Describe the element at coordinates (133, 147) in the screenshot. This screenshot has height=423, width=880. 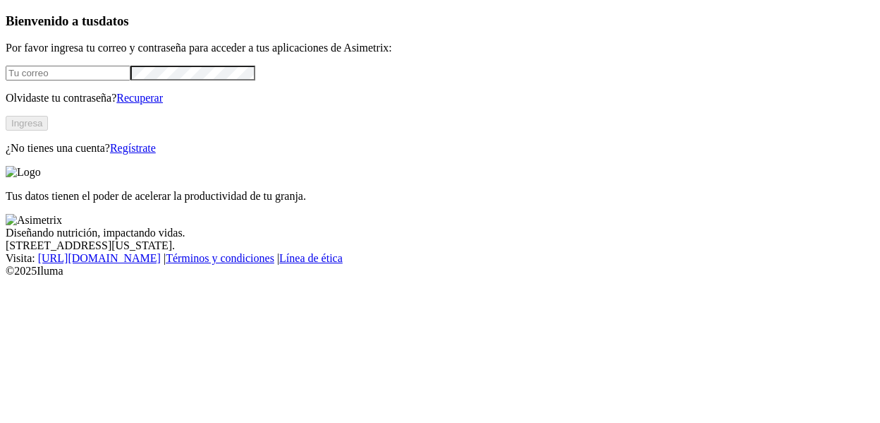
I see `a: Regístrate` at that location.